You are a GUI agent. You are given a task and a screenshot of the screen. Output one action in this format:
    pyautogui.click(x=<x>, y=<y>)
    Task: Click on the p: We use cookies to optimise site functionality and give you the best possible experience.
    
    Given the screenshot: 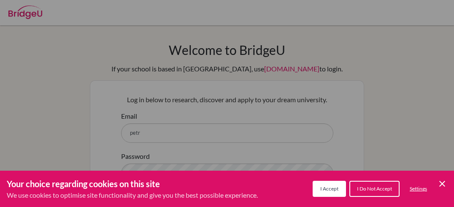 What is the action you would take?
    pyautogui.click(x=132, y=195)
    